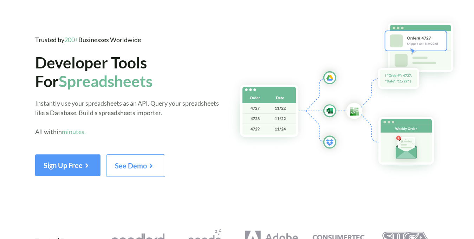 Image resolution: width=474 pixels, height=239 pixels. I want to click on span: Sign Up Free, so click(68, 165).